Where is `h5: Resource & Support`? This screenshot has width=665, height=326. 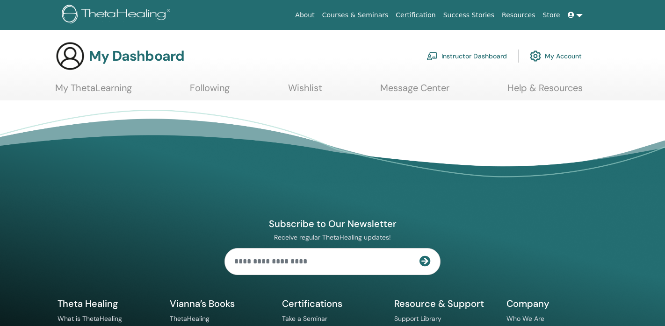
h5: Resource & Support is located at coordinates (445, 304).